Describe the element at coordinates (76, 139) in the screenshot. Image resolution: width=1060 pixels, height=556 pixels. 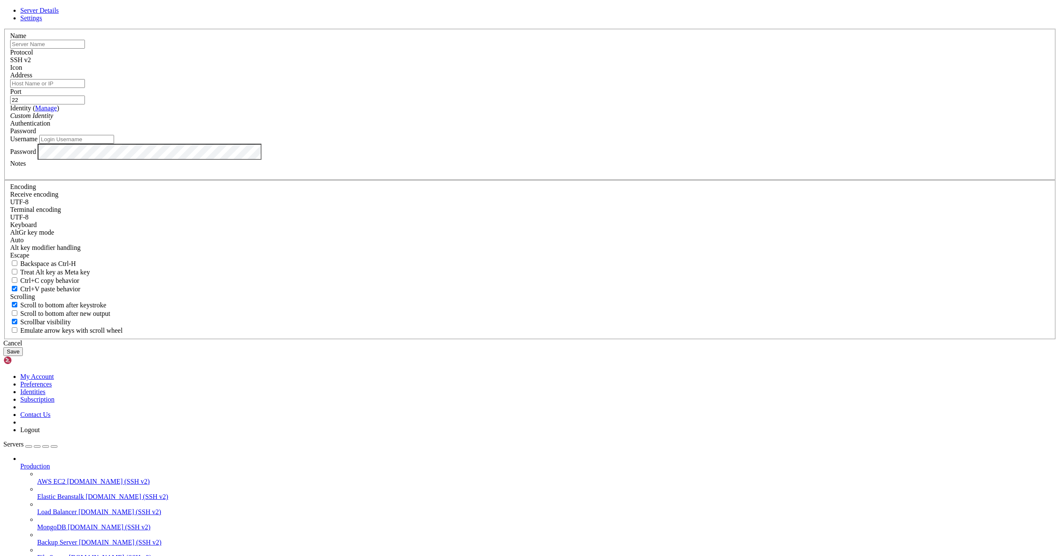
I see `input: Login Username` at that location.